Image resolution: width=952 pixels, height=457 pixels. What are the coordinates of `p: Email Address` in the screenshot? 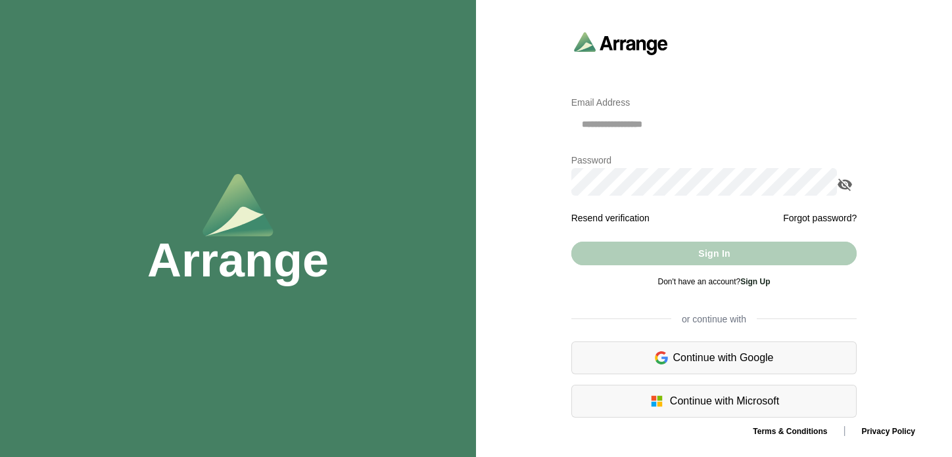 It's located at (714, 103).